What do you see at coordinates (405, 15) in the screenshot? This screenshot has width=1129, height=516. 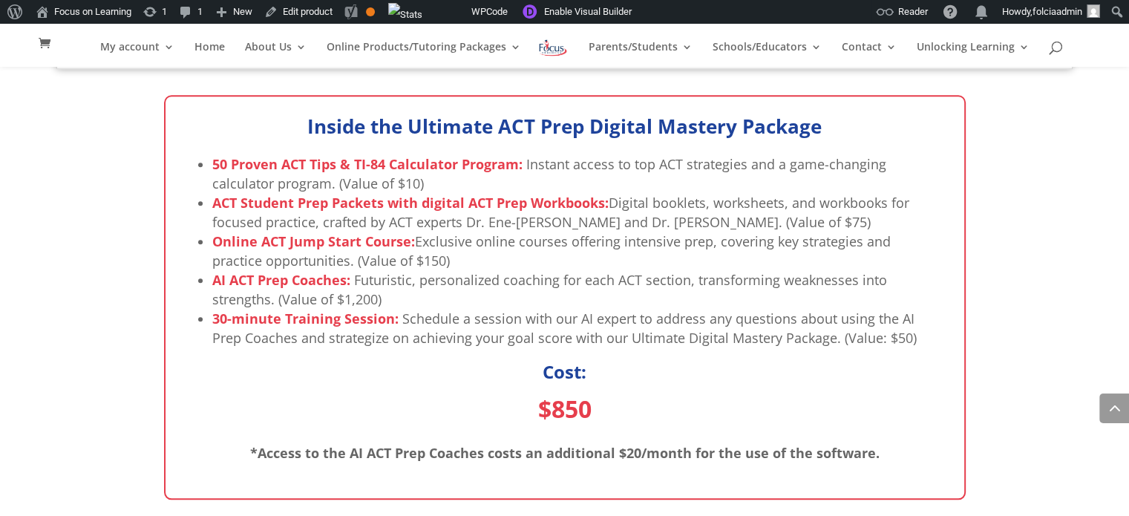 I see `img: Views over 48 hours. Click for more Jetpack Stats.` at bounding box center [405, 15].